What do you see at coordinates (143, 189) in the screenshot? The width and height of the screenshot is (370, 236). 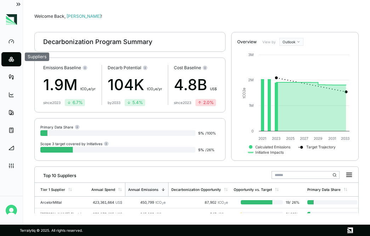 I see `div: Annual Emissions` at bounding box center [143, 189].